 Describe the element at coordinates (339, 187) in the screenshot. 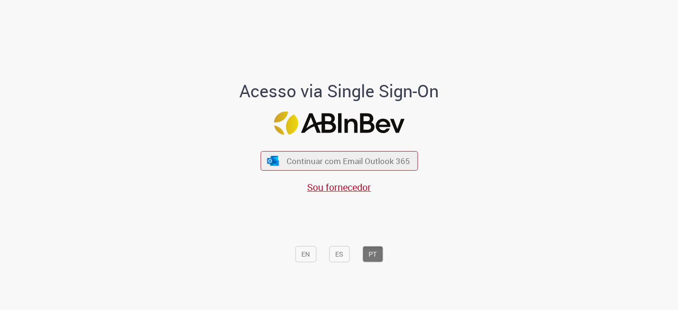

I see `a: Sou fornecedor` at that location.